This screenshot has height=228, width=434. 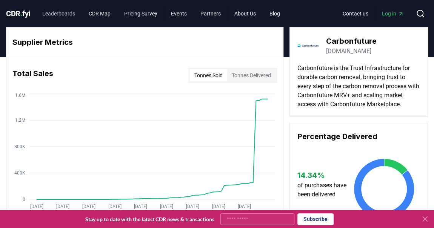 I want to click on h3: 14.34 %, so click(x=323, y=176).